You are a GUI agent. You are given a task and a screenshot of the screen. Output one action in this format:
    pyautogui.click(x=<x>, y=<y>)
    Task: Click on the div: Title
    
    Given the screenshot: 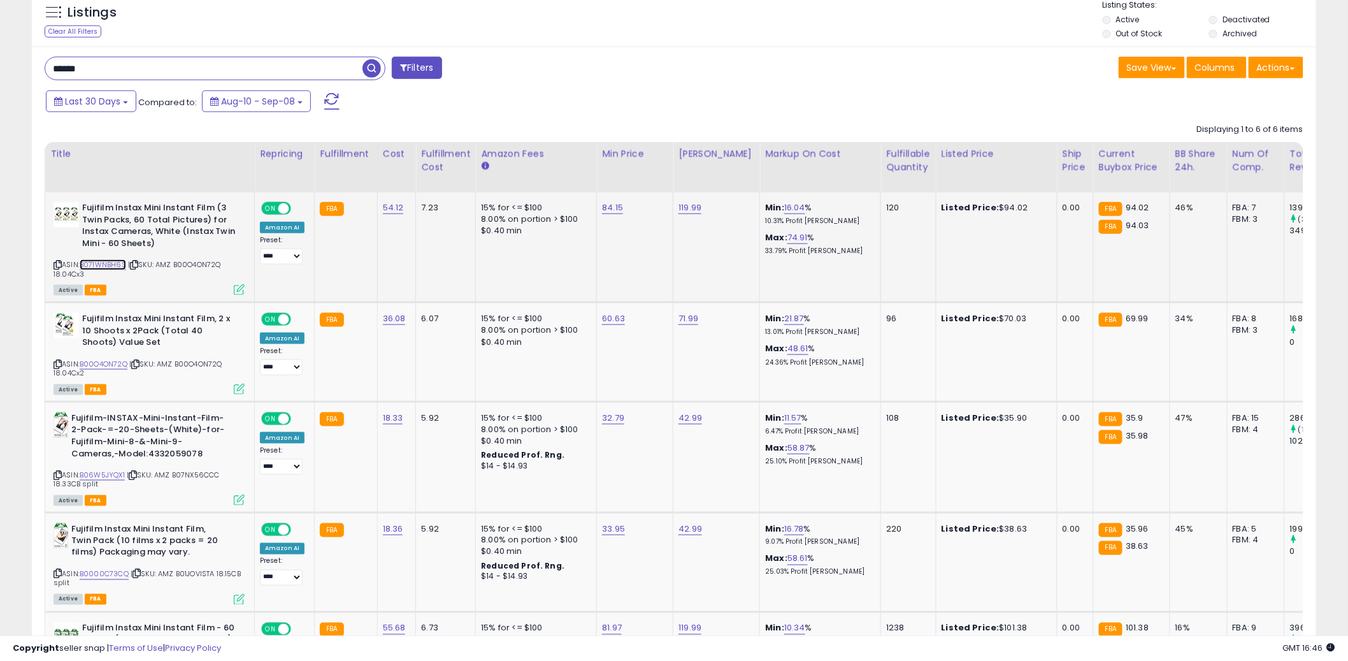 What is the action you would take?
    pyautogui.click(x=150, y=154)
    